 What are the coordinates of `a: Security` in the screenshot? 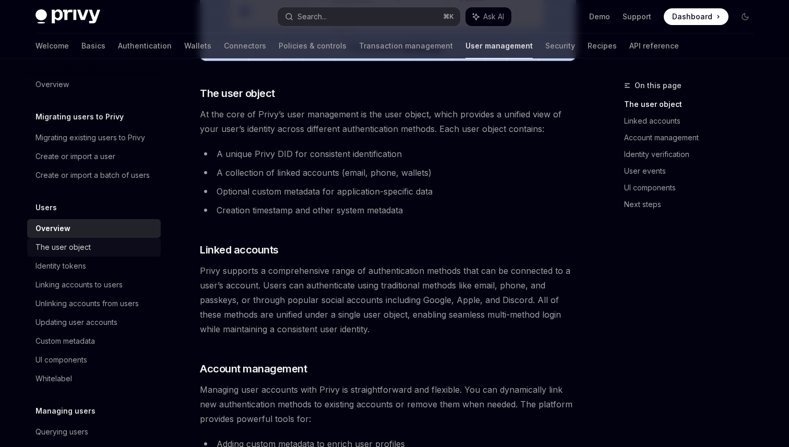 It's located at (560, 46).